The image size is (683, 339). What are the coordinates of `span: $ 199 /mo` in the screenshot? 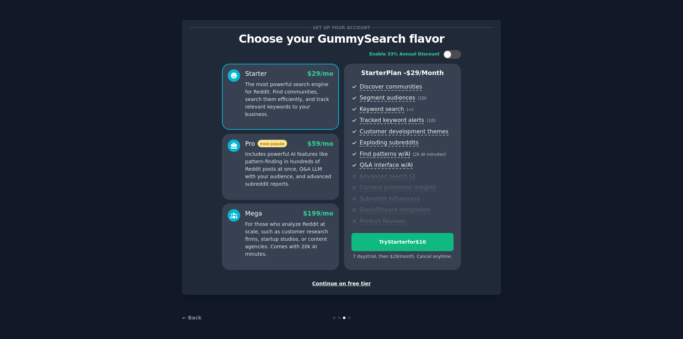 It's located at (318, 214).